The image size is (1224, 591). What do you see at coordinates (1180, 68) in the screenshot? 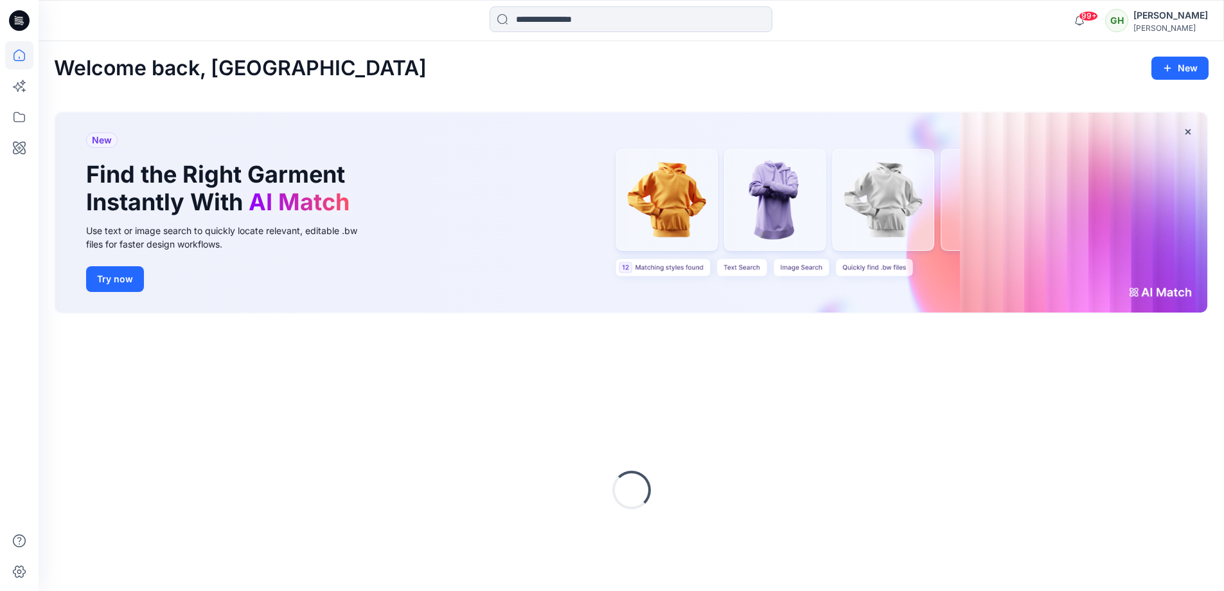
I see `button: New` at bounding box center [1180, 68].